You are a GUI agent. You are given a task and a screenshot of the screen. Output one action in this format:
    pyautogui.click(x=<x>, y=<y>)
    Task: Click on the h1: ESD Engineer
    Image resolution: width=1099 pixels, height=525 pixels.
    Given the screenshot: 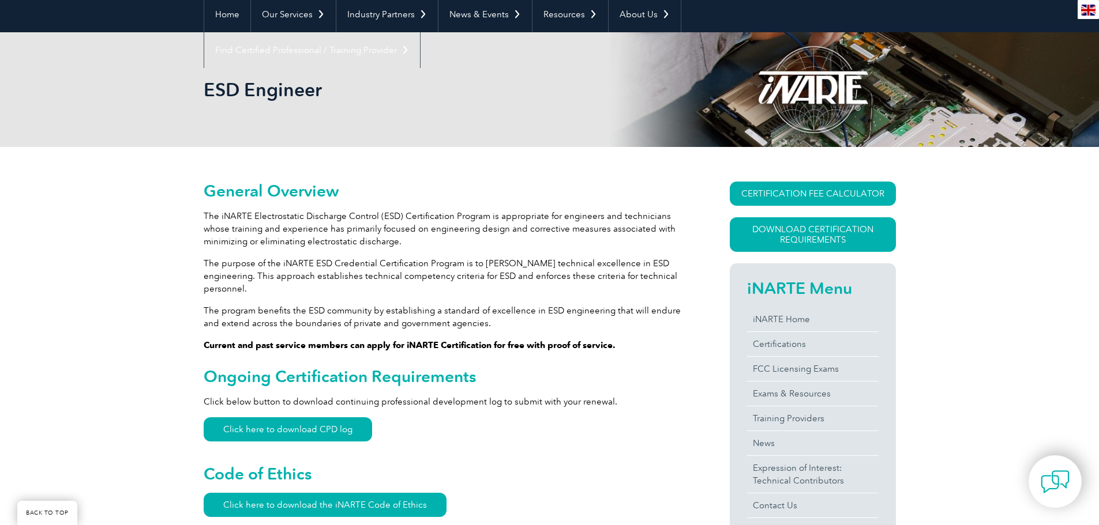 What is the action you would take?
    pyautogui.click(x=425, y=89)
    